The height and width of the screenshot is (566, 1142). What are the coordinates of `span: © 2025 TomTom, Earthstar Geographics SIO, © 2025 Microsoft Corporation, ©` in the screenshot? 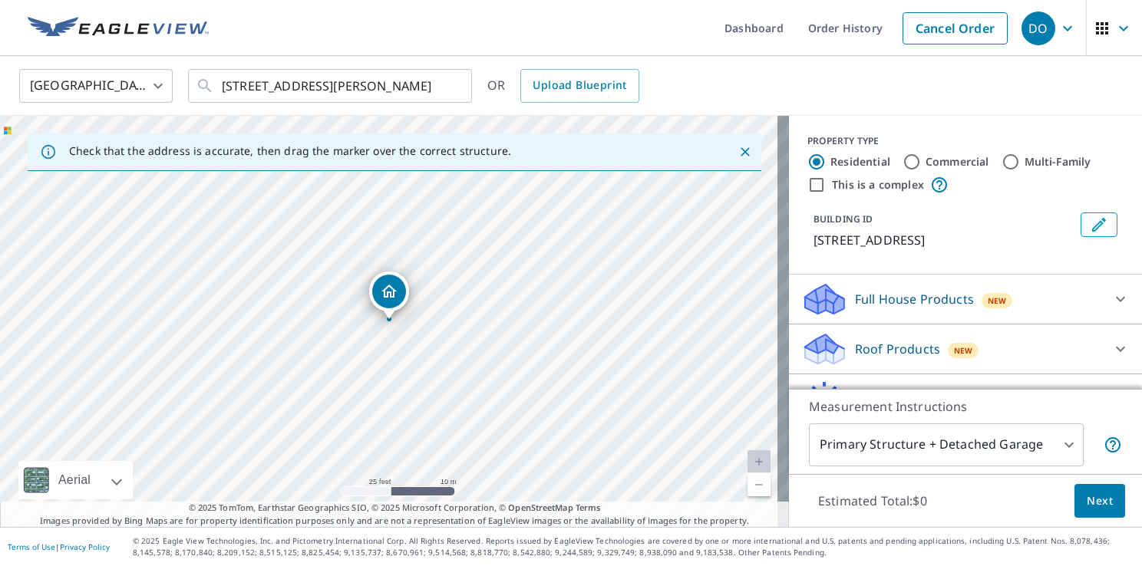 It's located at (394, 508).